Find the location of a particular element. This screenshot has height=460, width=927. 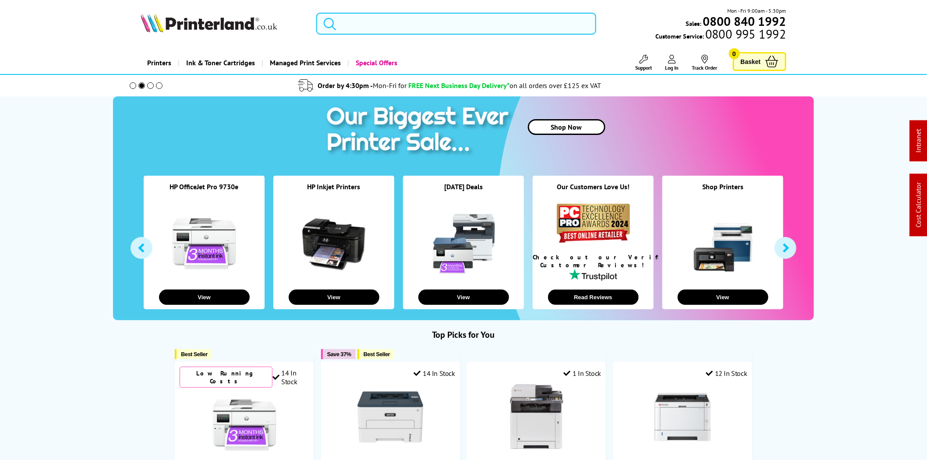

div: Our Customers Love Us! is located at coordinates (593, 192).